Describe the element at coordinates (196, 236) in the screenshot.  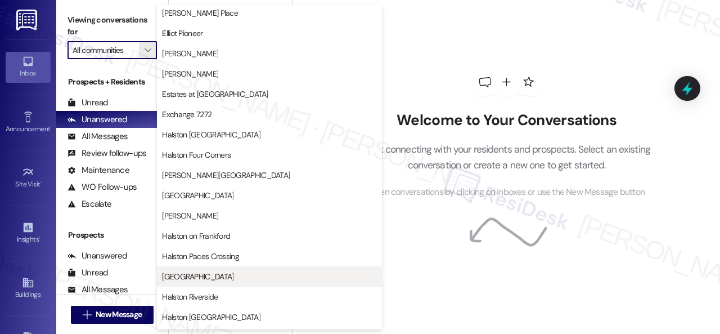
I see `span: Halston on Frankford` at that location.